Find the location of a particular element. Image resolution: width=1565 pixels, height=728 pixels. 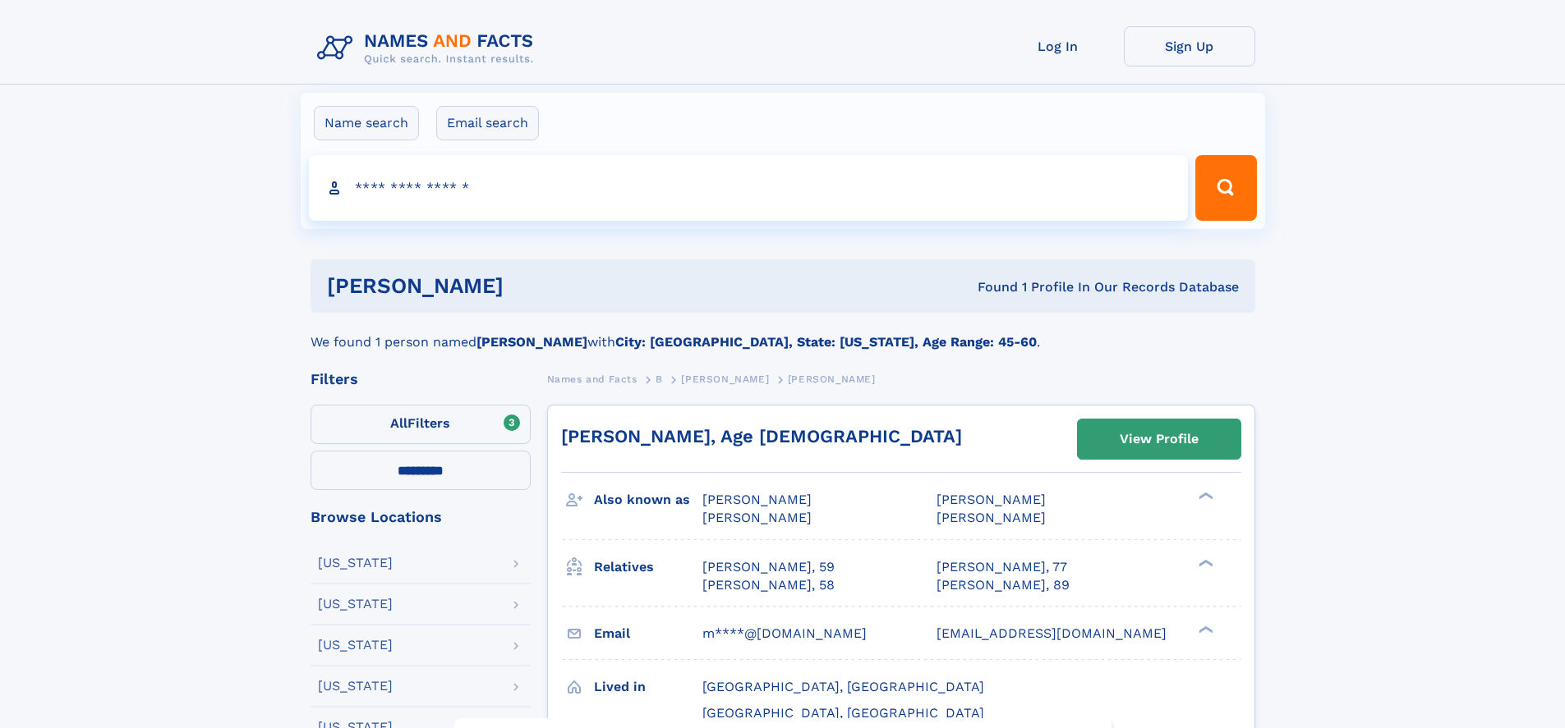

label: Email search is located at coordinates (487, 123).